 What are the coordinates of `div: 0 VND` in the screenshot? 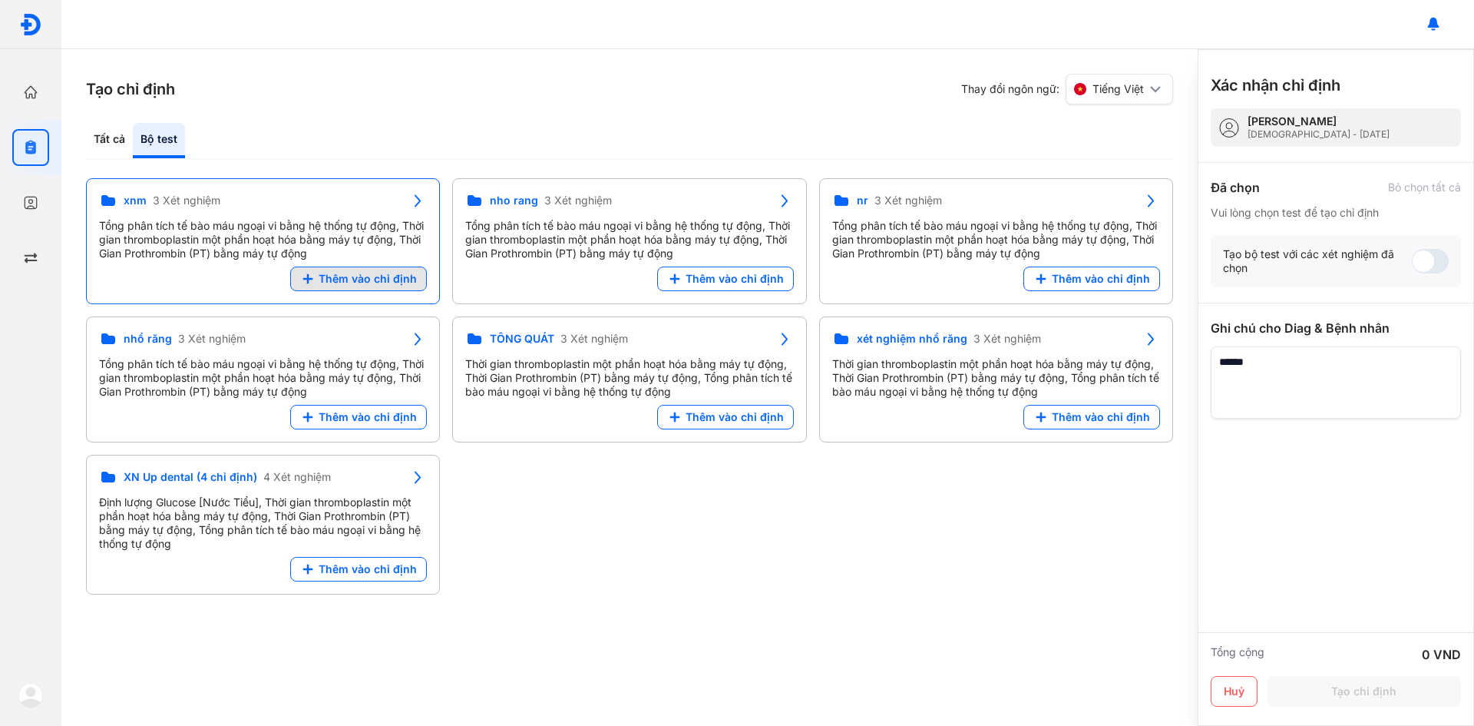 It's located at (1441, 654).